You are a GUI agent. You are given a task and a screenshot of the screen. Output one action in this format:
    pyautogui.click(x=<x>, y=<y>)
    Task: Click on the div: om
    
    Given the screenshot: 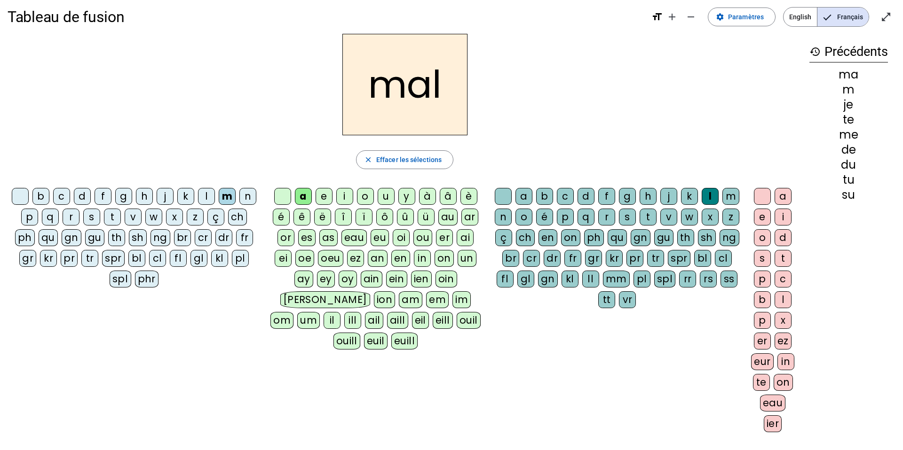 What is the action you would take?
    pyautogui.click(x=282, y=321)
    